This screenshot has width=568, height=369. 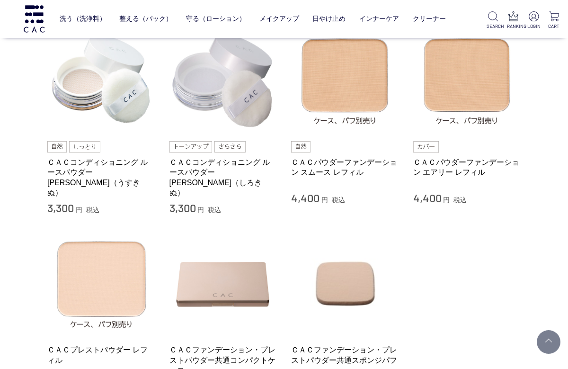 I want to click on a: ＣＡＣコンディショニング ルースパウダー 白絹（しろきぬ）, so click(x=223, y=80).